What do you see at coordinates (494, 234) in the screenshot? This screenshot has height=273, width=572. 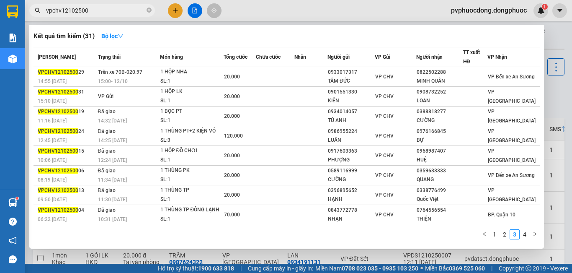 I see `a: 1` at bounding box center [494, 234].